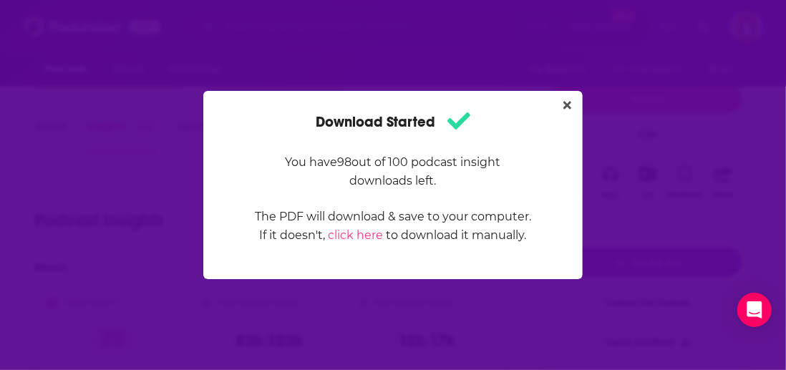 The height and width of the screenshot is (370, 786). Describe the element at coordinates (393, 122) in the screenshot. I see `h1: Download Started` at that location.